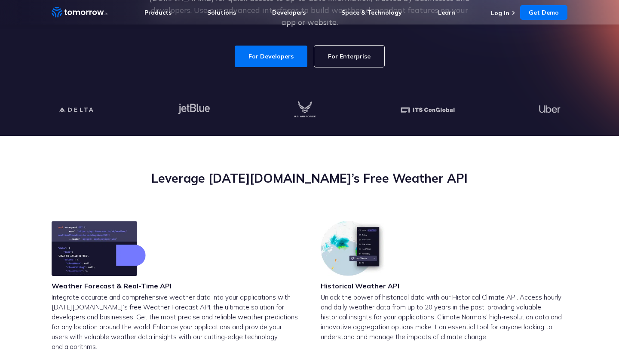 The image size is (619, 349). What do you see at coordinates (447, 12) in the screenshot?
I see `a: Learn` at bounding box center [447, 12].